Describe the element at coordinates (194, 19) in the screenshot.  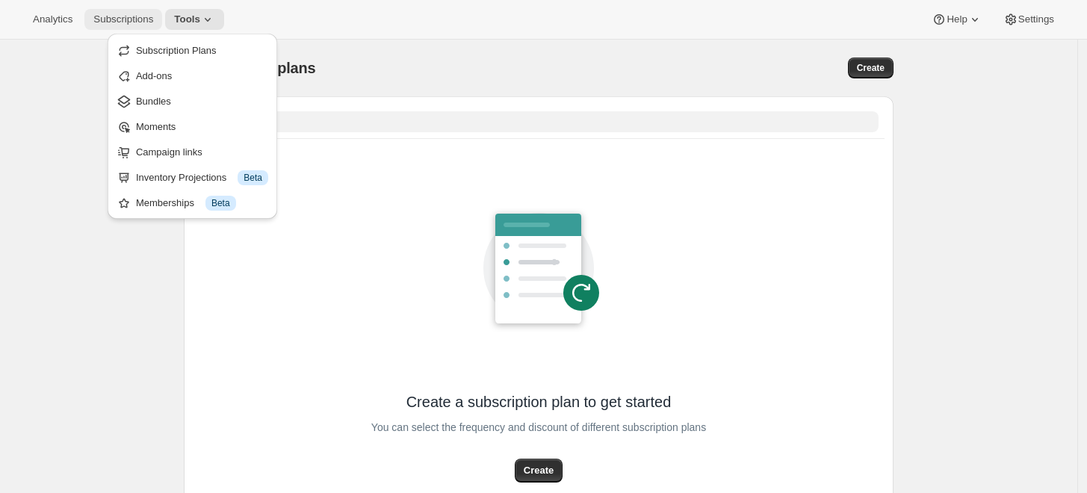
I see `button: Tools` at that location.